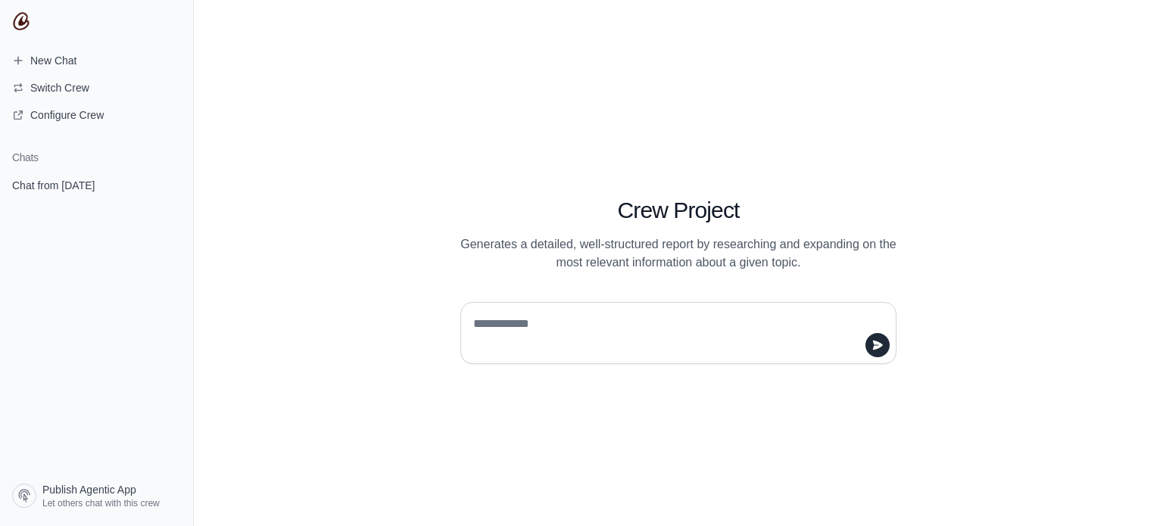 Image resolution: width=1163 pixels, height=526 pixels. I want to click on span: Configure Crew, so click(67, 115).